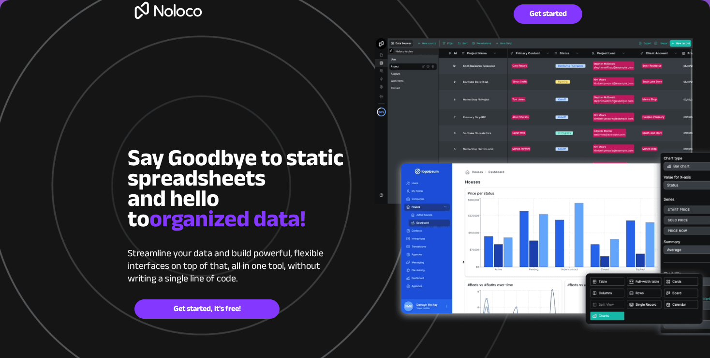 The width and height of the screenshot is (710, 358). What do you see at coordinates (207, 308) in the screenshot?
I see `span: Get started, it's free!` at bounding box center [207, 308].